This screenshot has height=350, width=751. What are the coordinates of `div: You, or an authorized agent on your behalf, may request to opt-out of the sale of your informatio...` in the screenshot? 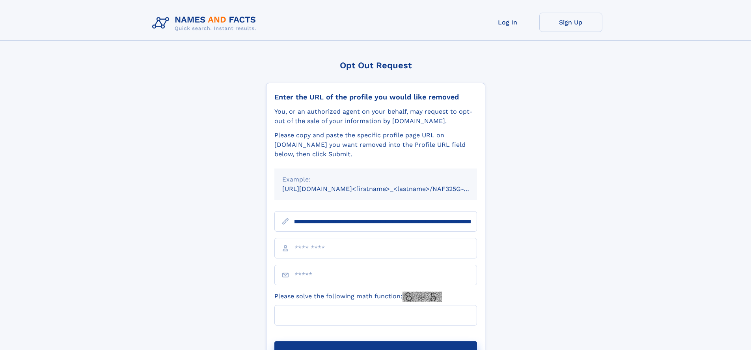 It's located at (376, 116).